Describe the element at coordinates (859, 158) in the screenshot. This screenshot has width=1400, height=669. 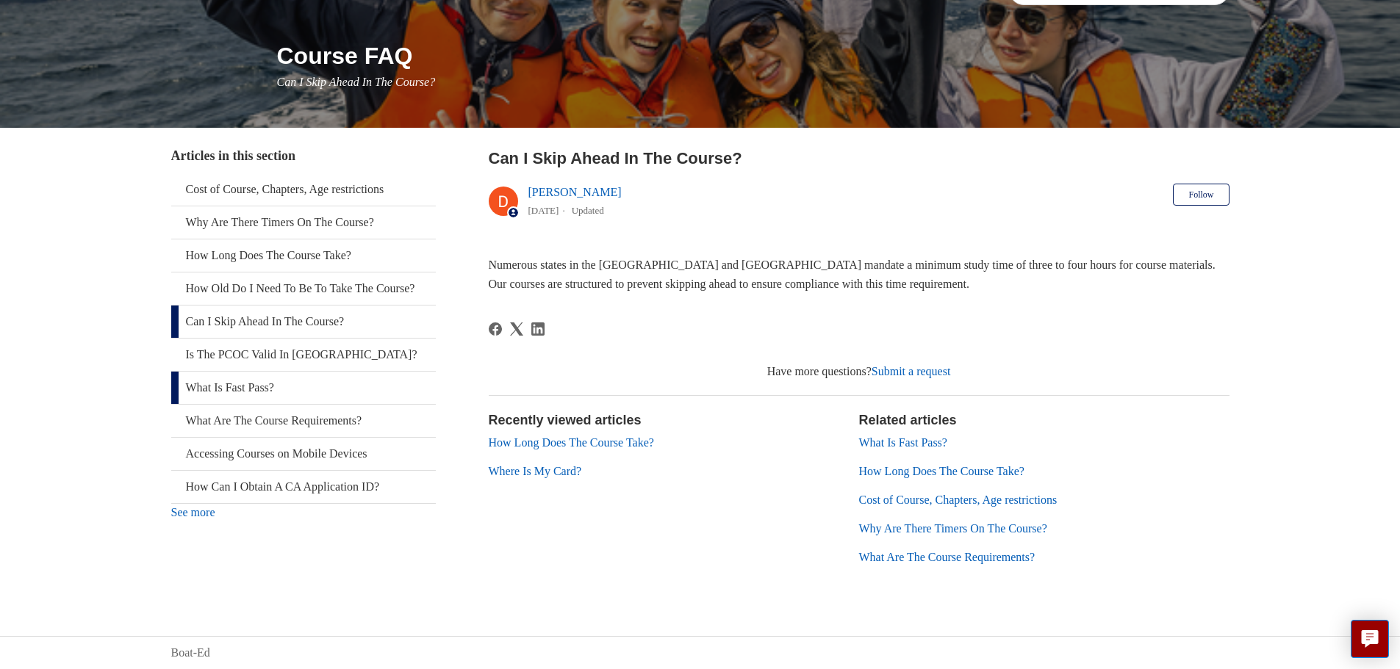
I see `h2: Can I Skip Ahead In The Course?` at that location.